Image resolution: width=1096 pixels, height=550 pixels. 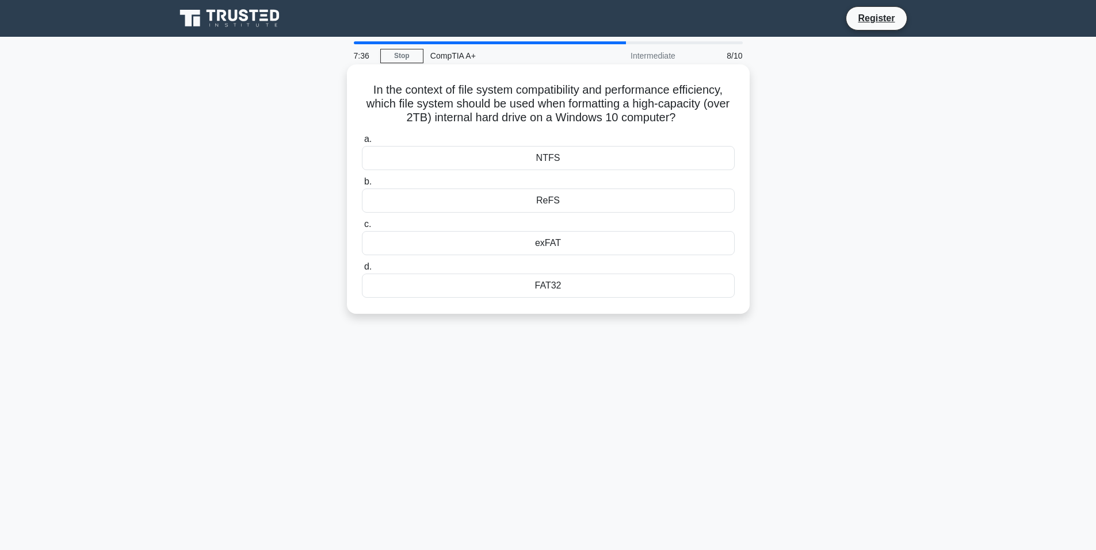 I want to click on span: b., so click(x=368, y=181).